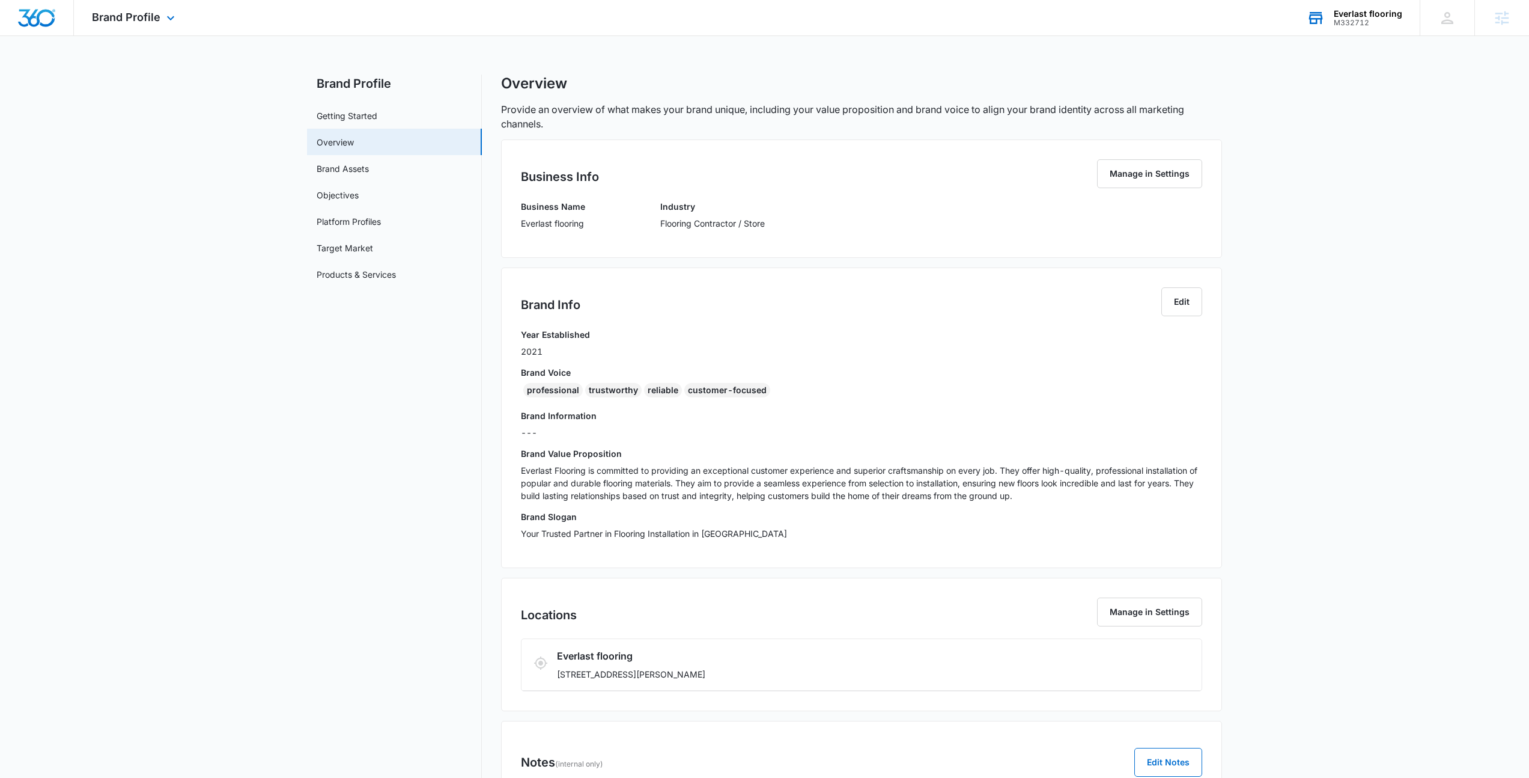 The image size is (1529, 778). Describe the element at coordinates (806, 656) in the screenshot. I see `h3: Everlast flooring` at that location.